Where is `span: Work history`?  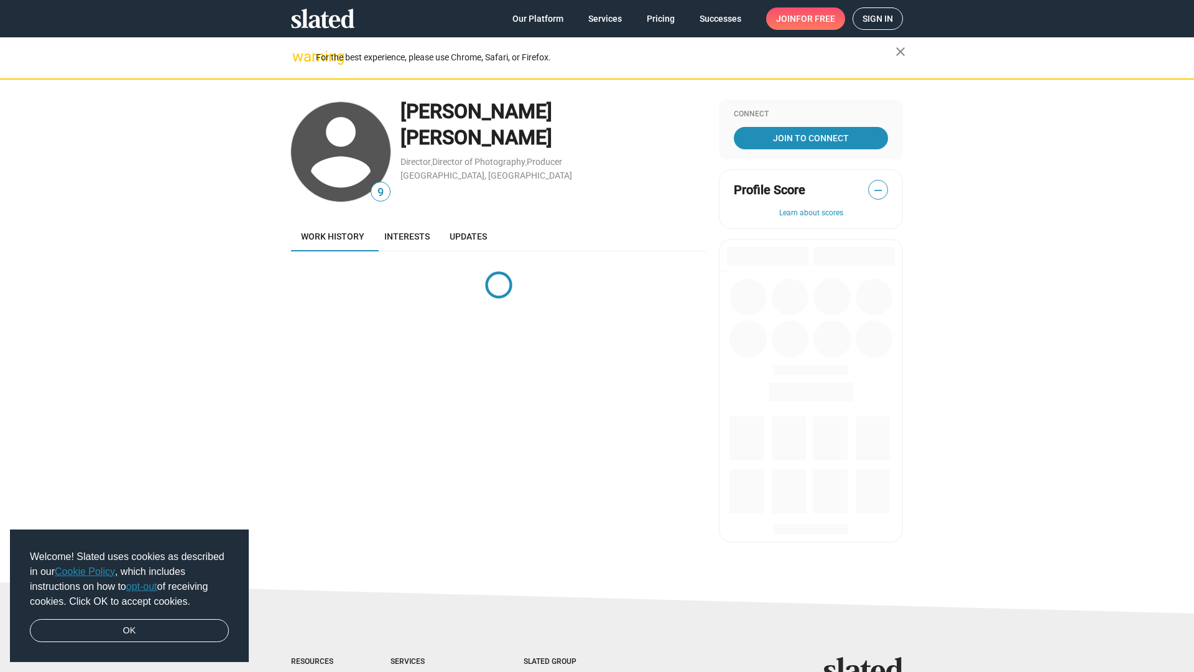
span: Work history is located at coordinates (333, 236).